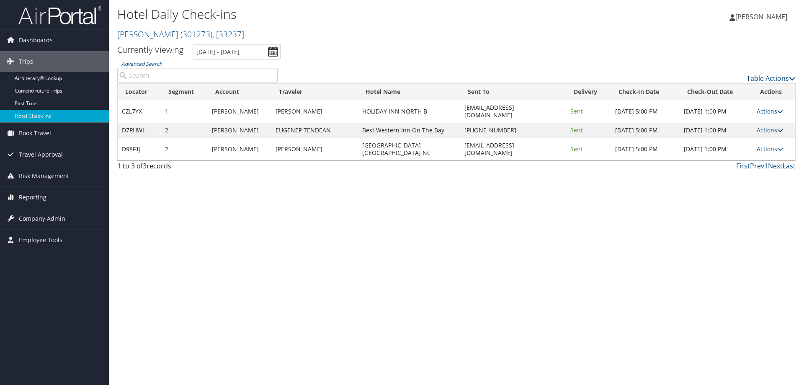  Describe the element at coordinates (743, 166) in the screenshot. I see `a: First` at that location.